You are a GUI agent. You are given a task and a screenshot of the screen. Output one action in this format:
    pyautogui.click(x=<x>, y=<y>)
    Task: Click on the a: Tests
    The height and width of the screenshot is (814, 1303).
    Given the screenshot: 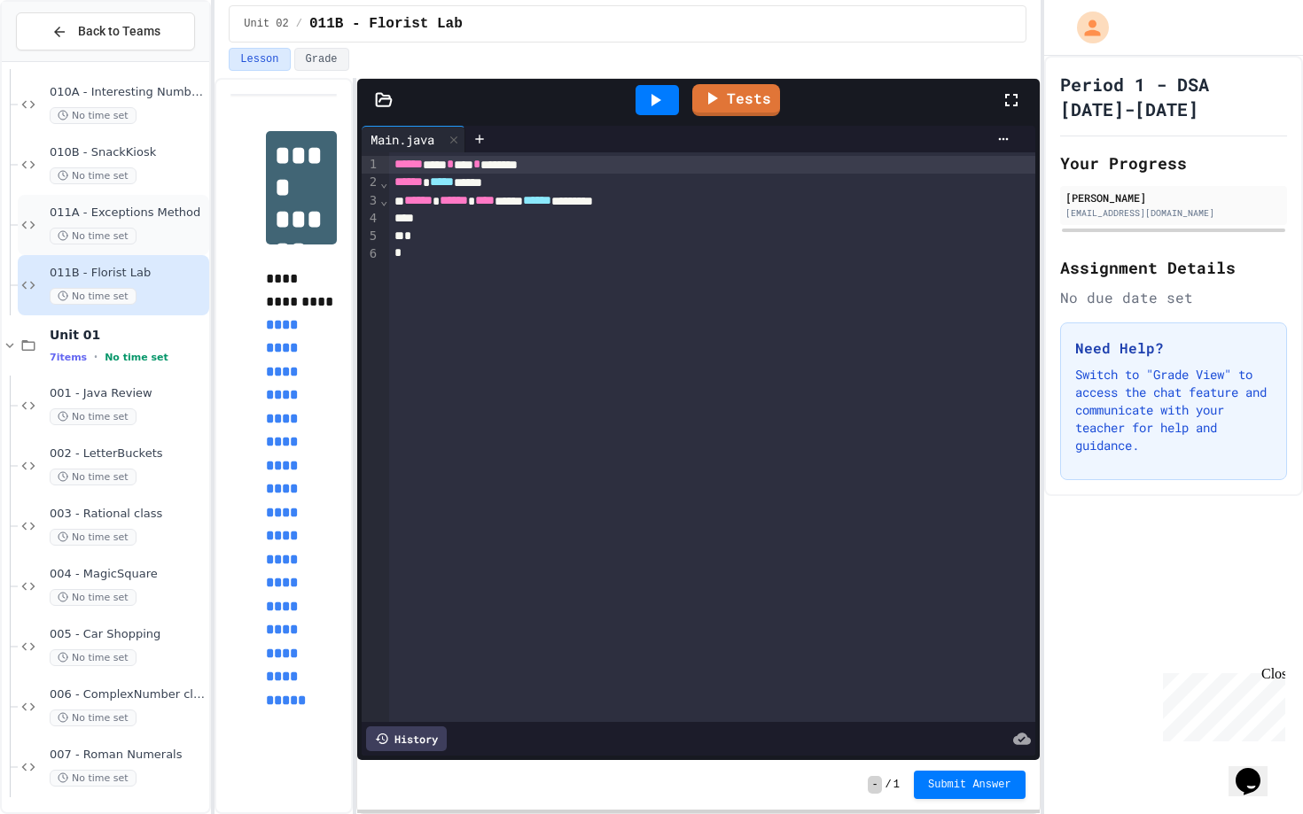 What is the action you would take?
    pyautogui.click(x=736, y=100)
    